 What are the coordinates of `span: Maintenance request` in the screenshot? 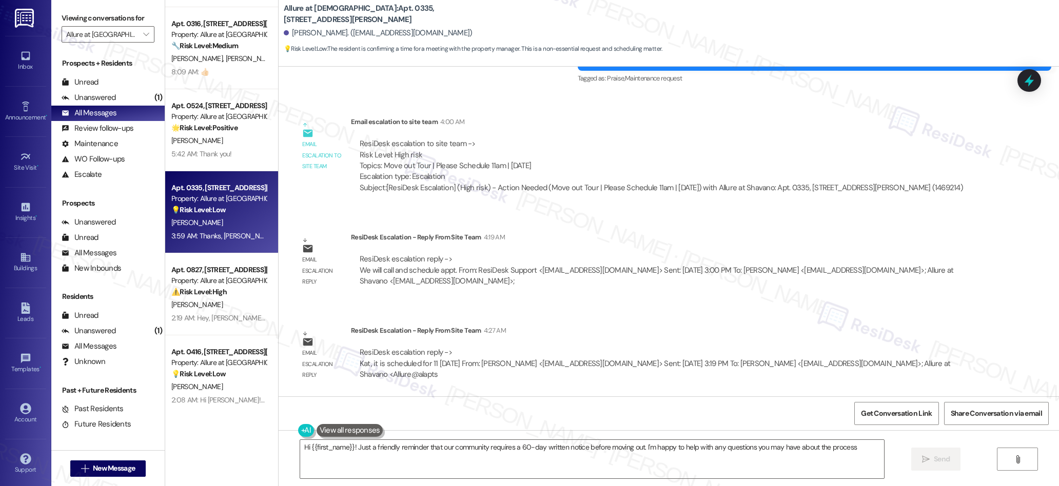 It's located at (654, 78).